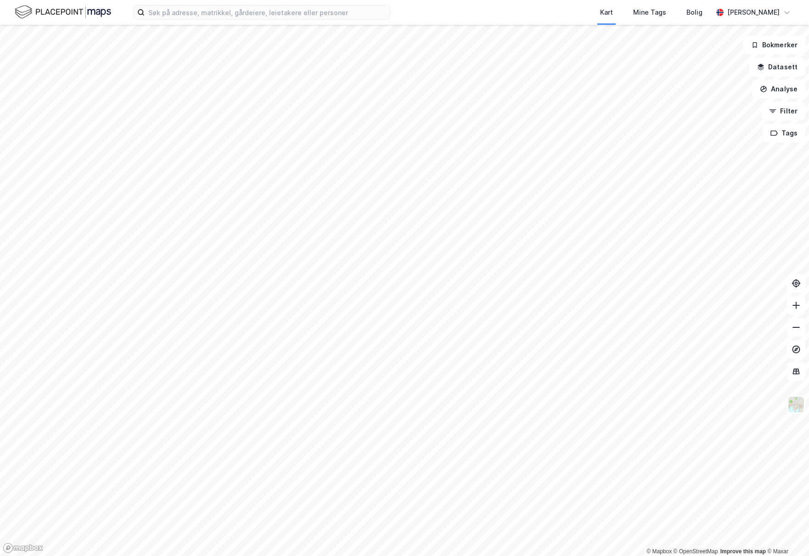 The height and width of the screenshot is (556, 809). Describe the element at coordinates (23, 548) in the screenshot. I see `a: Mapbox homepage` at that location.